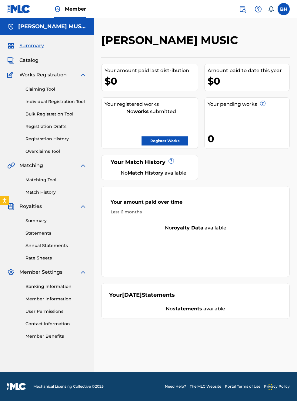 This screenshot has height=401, width=297. Describe the element at coordinates (56, 233) in the screenshot. I see `a: Statements` at that location.